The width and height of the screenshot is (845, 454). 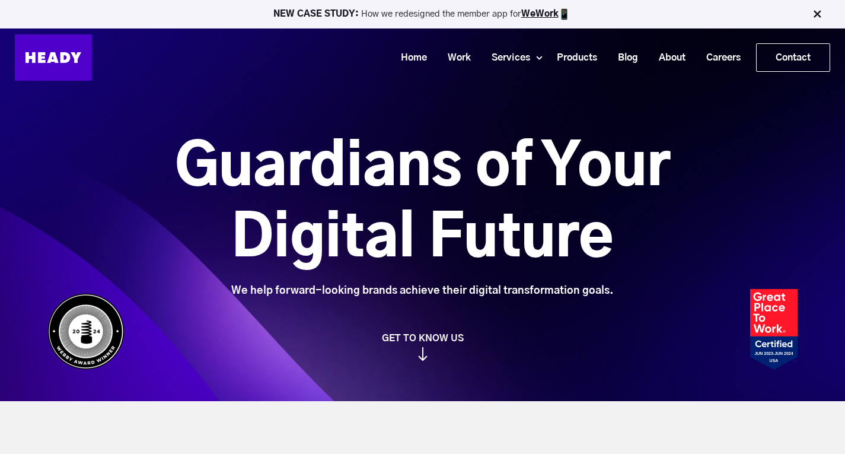 I want to click on a: Home, so click(x=409, y=58).